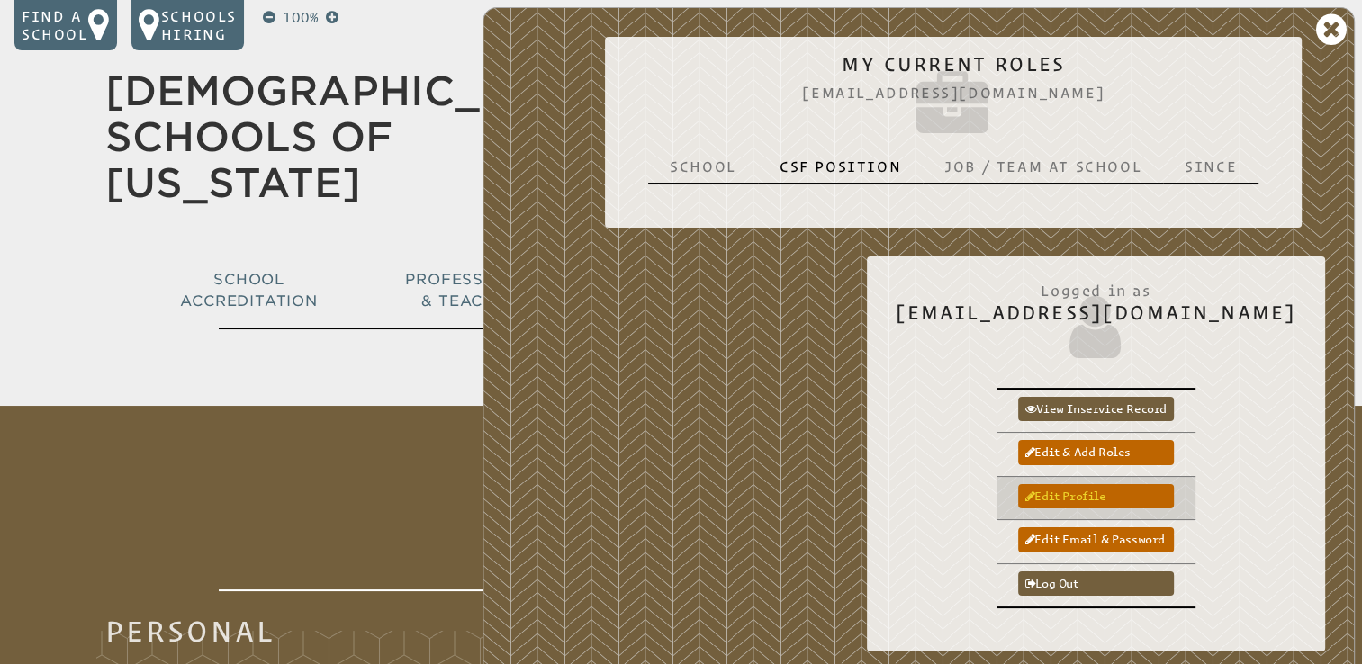 This screenshot has height=664, width=1362. What do you see at coordinates (537, 290) in the screenshot?
I see `span: Professional Development & Teacher Certification` at bounding box center [537, 290].